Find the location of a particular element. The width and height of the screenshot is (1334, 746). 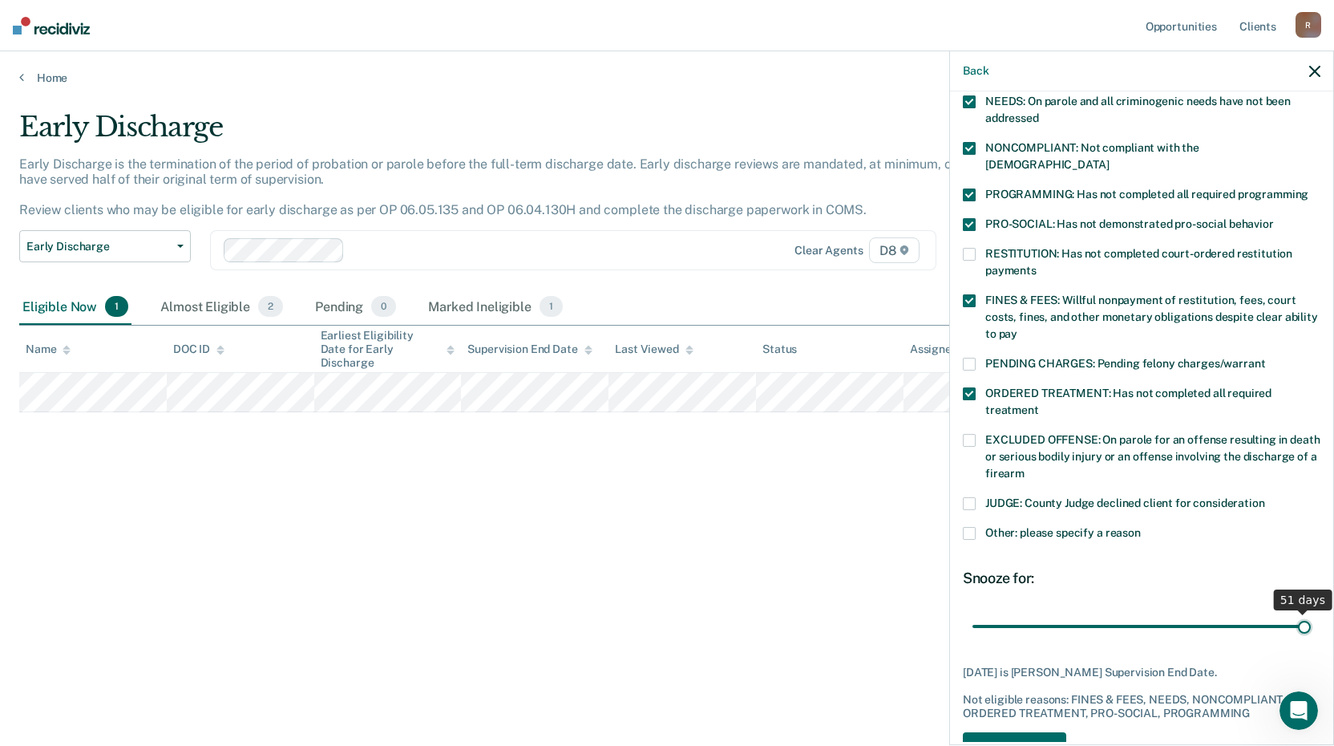

span: PENDING CHARGES: Pending felony charges/warrant is located at coordinates (1125, 363).